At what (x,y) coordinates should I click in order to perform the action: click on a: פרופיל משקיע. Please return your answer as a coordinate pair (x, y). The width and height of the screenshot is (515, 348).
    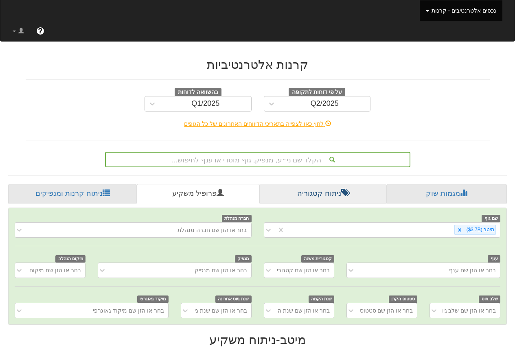
    Looking at the image, I should click on (198, 194).